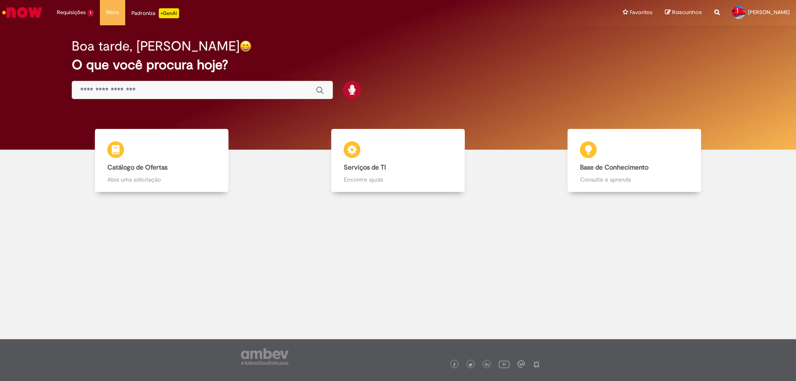 The width and height of the screenshot is (796, 381). I want to click on b: Serviços de TI, so click(365, 168).